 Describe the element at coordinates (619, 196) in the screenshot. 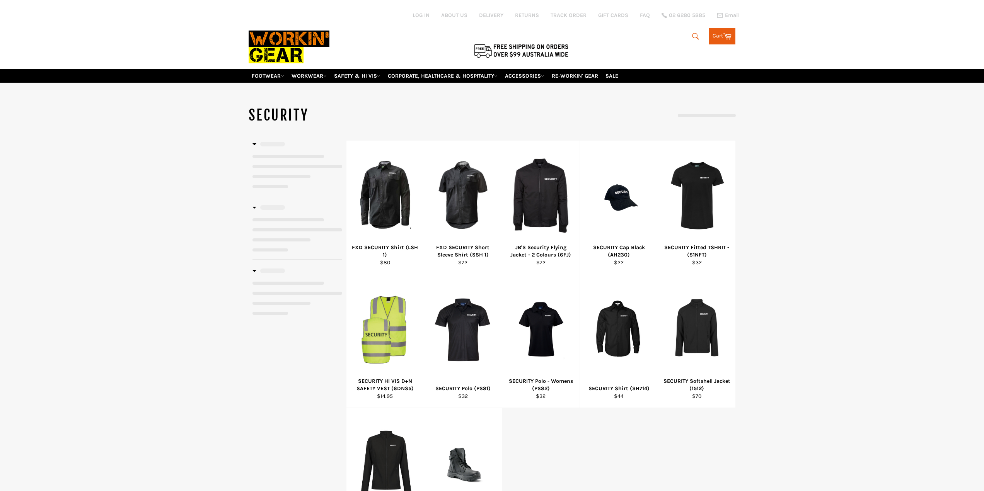

I see `img: SECURITY Cap Black (AH230) - Workin' Gear` at that location.